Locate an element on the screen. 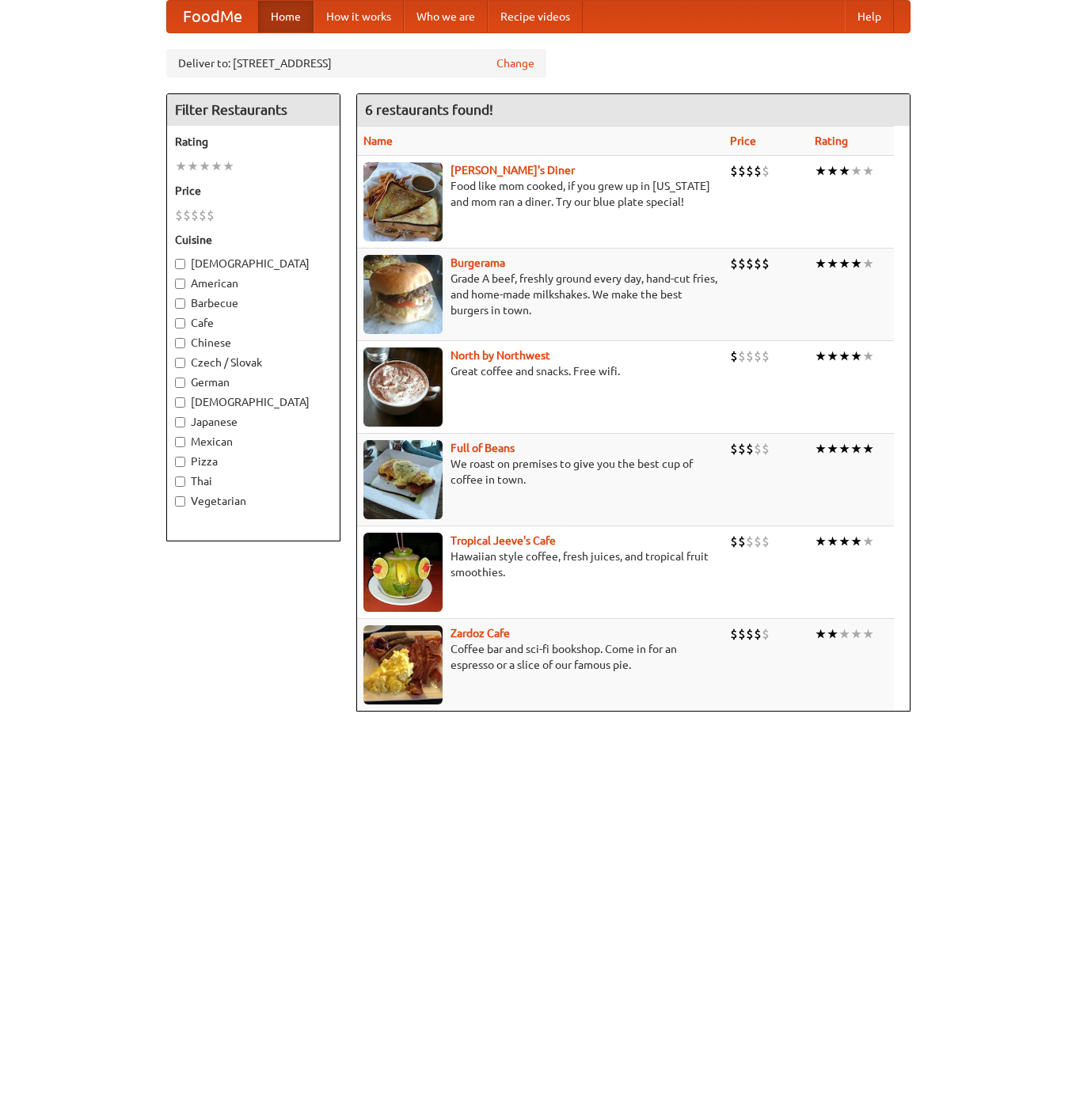 The height and width of the screenshot is (1120, 1076). input: Czech / Slovak is located at coordinates (180, 363).